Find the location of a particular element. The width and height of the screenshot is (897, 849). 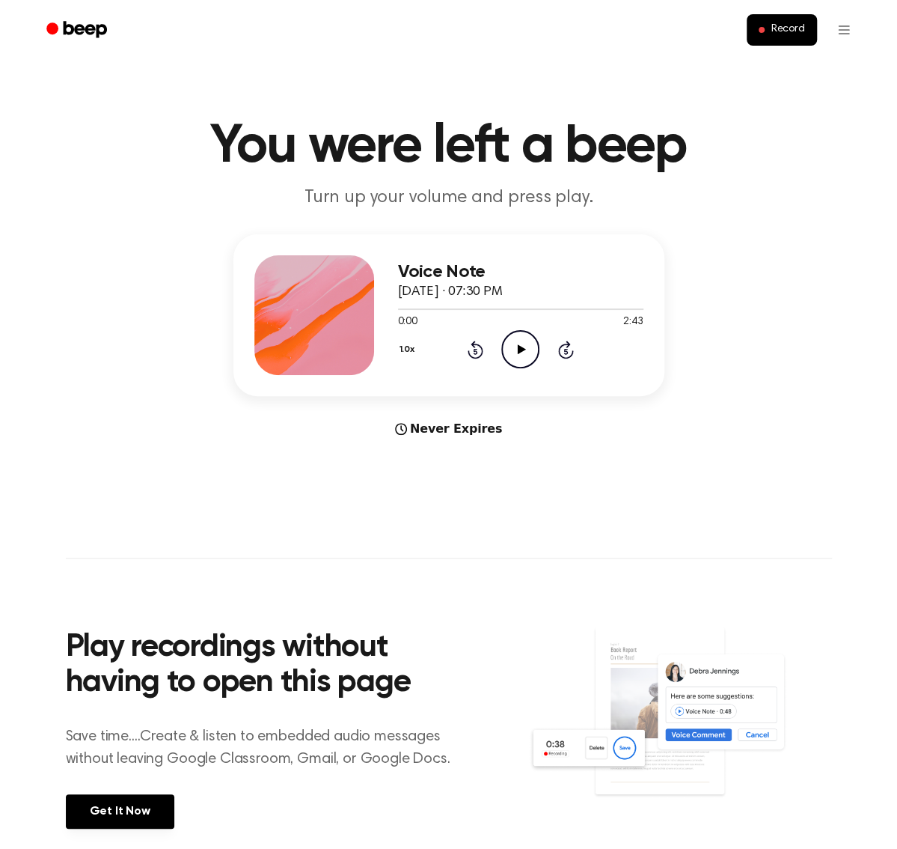

img: Voice Comments on Docs and Recording Widget is located at coordinates (679, 726).